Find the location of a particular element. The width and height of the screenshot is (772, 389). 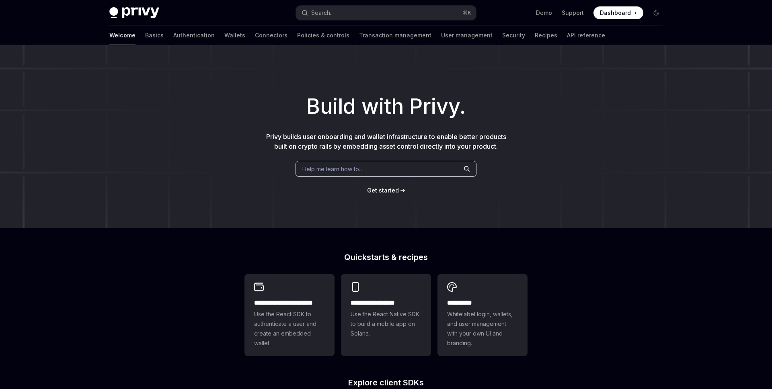

a: Dashboard is located at coordinates (618, 13).